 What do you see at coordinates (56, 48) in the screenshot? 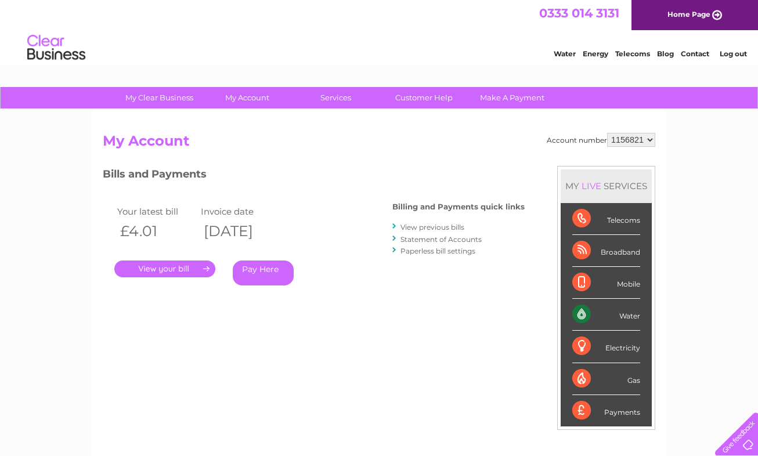
I see `img: logo.png` at bounding box center [56, 48].